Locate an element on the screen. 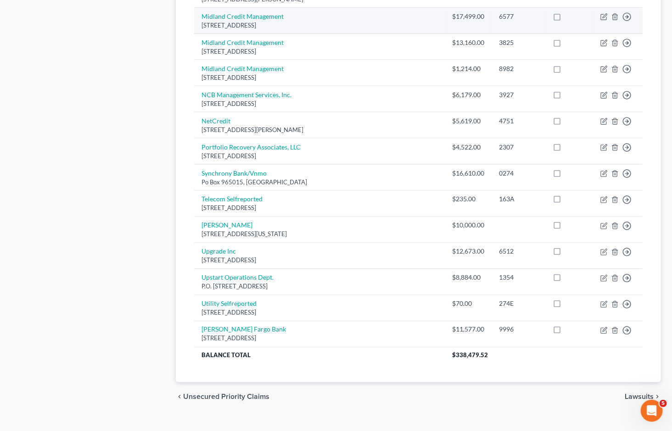 This screenshot has height=431, width=672. div: 3927 is located at coordinates (518, 95).